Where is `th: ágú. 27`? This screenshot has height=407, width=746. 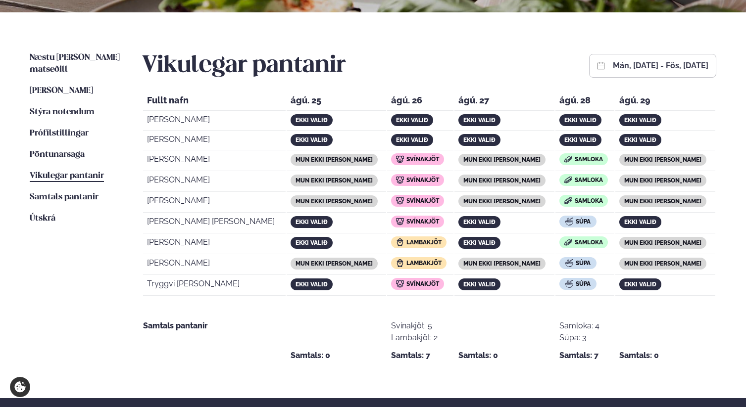
th: ágú. 27 is located at coordinates (504, 101).